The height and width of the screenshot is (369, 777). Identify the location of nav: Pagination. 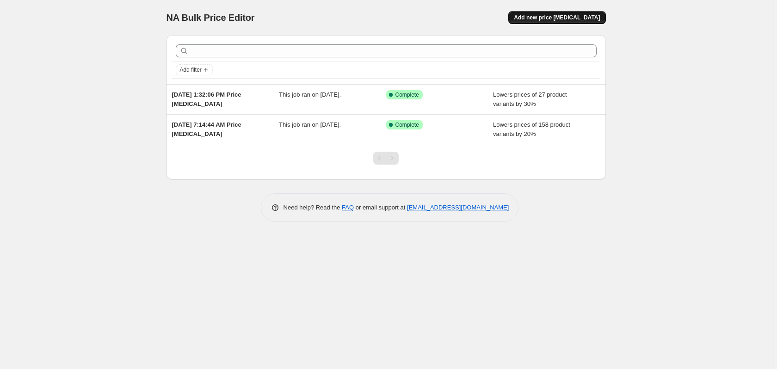
(386, 158).